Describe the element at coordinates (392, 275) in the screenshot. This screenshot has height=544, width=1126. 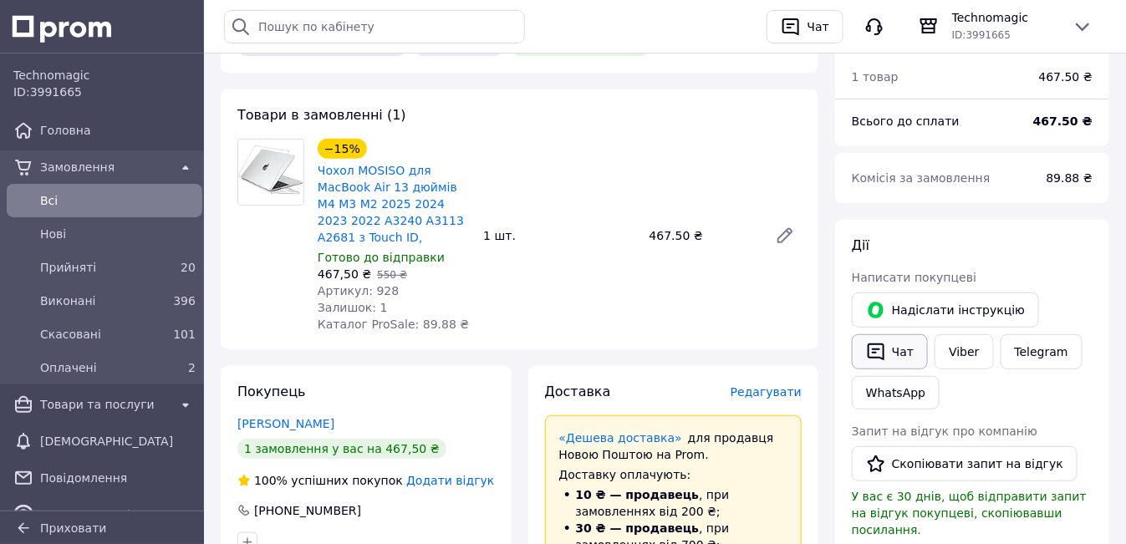
I see `span: 550 ₴` at that location.